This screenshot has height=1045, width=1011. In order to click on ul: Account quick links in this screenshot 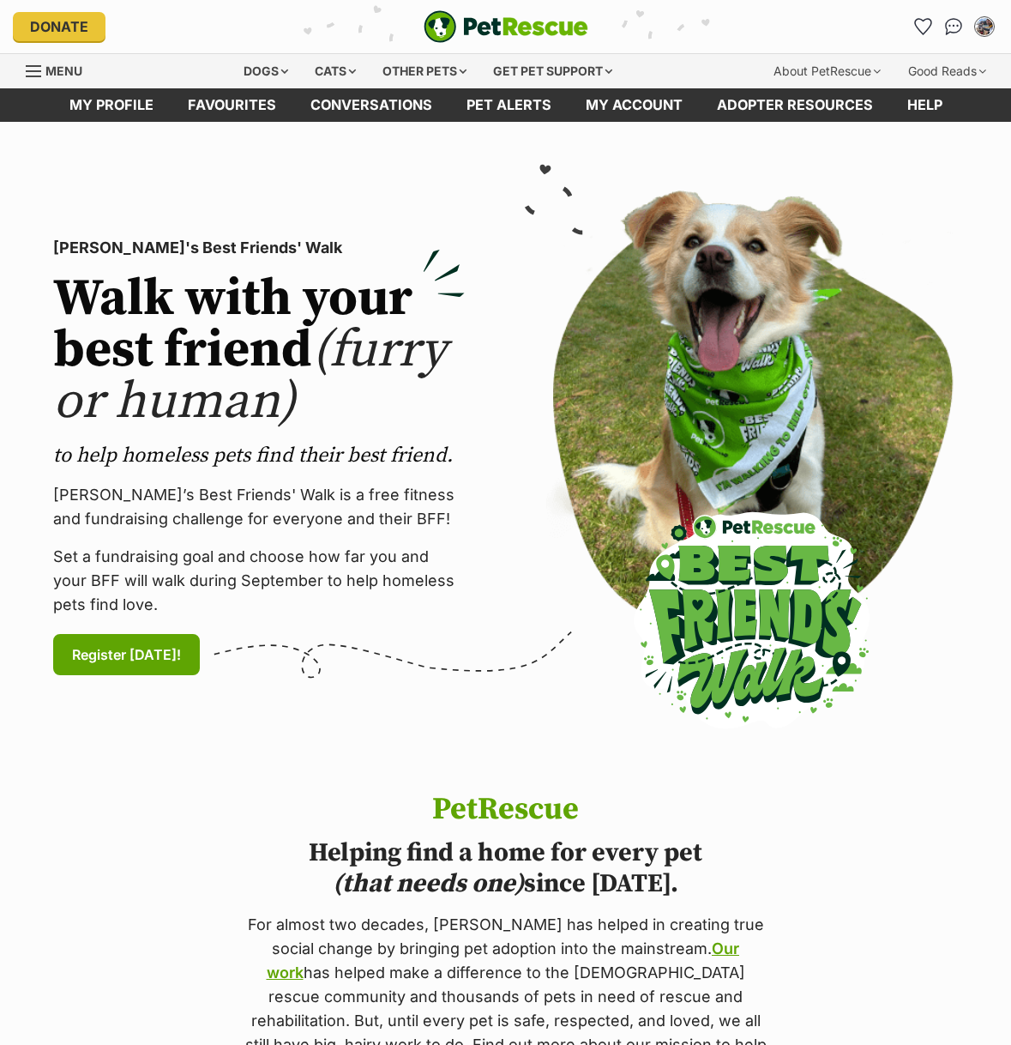, I will do `click(954, 27)`.